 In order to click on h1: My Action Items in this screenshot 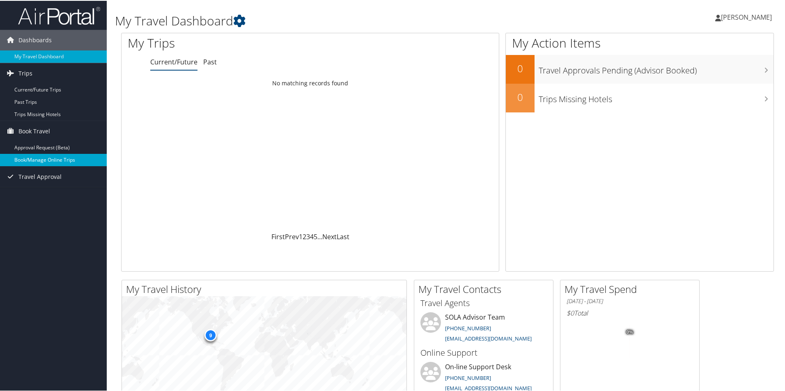, I will do `click(640, 42)`.